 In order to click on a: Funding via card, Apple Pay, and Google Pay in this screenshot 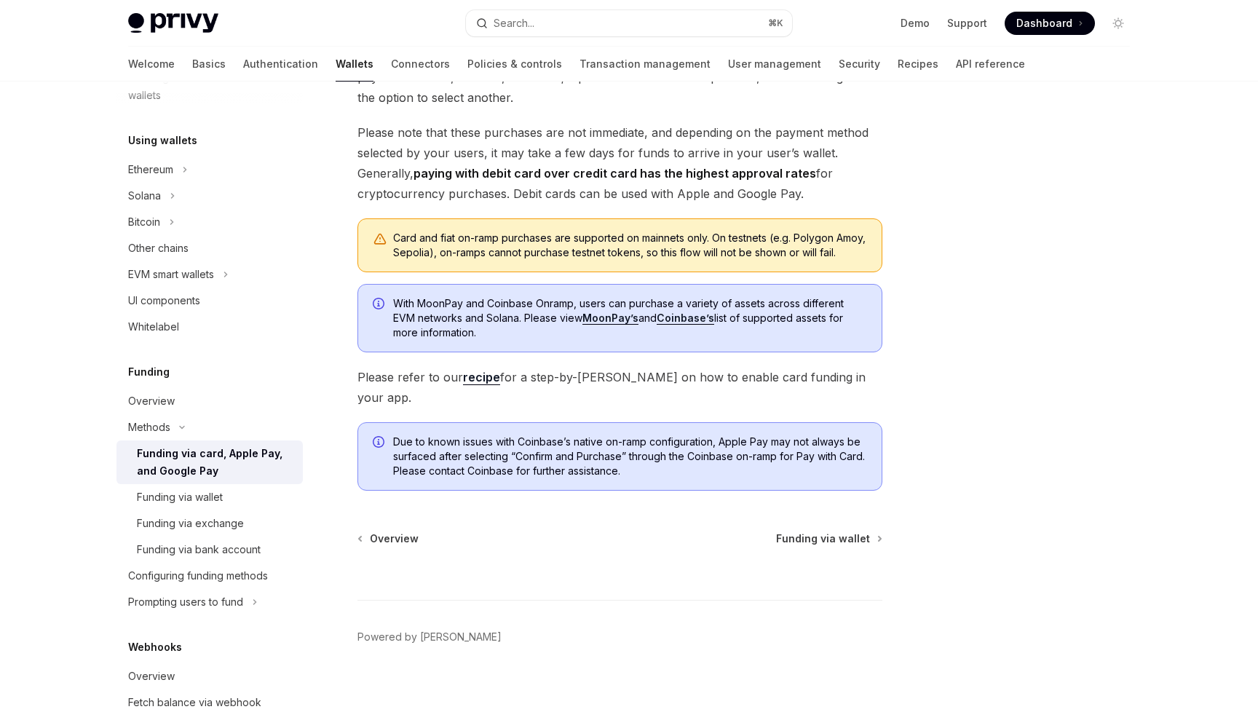, I will do `click(210, 462)`.